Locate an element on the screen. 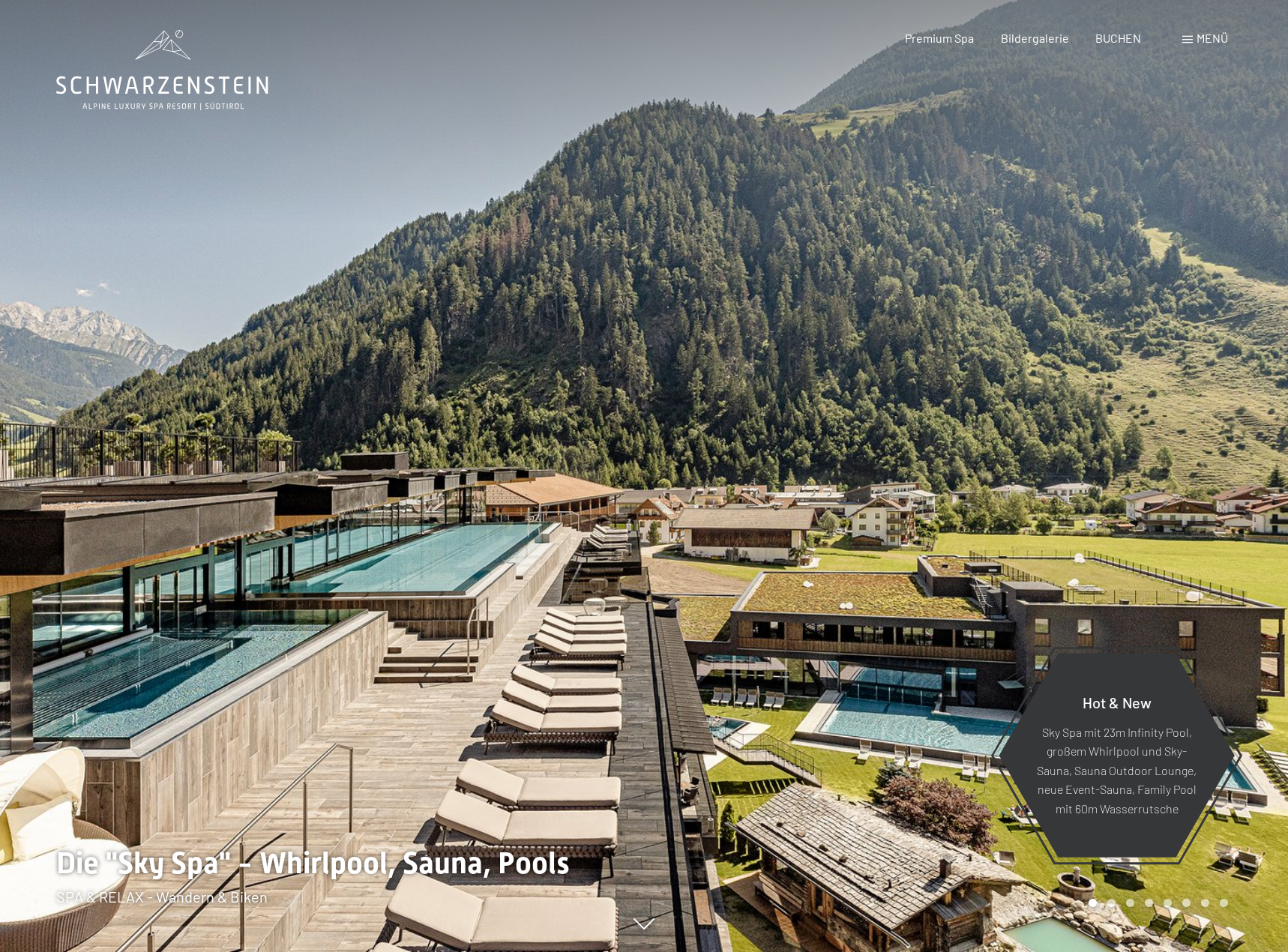 Image resolution: width=1288 pixels, height=952 pixels. a: BUCHEN is located at coordinates (1118, 38).